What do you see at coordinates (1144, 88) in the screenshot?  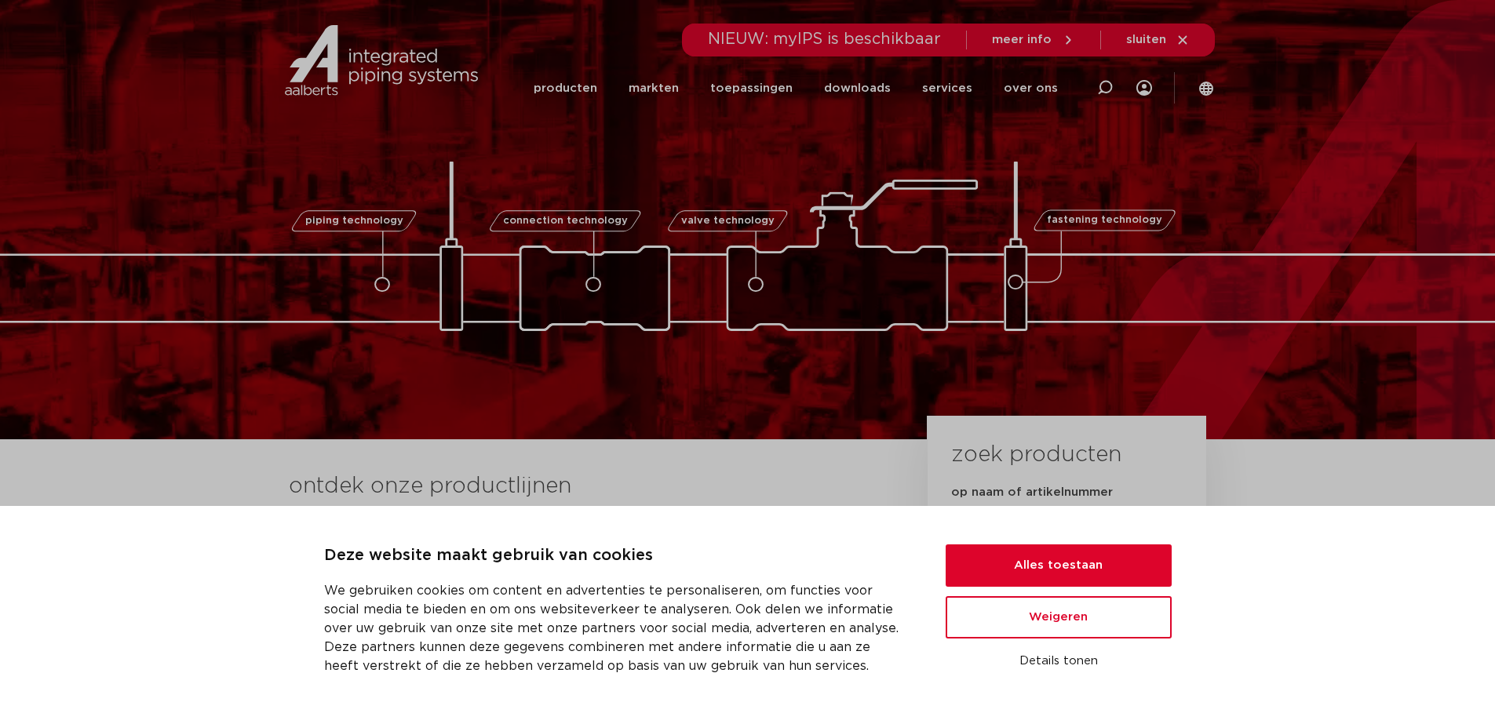 I see `div: my IPS` at bounding box center [1144, 88].